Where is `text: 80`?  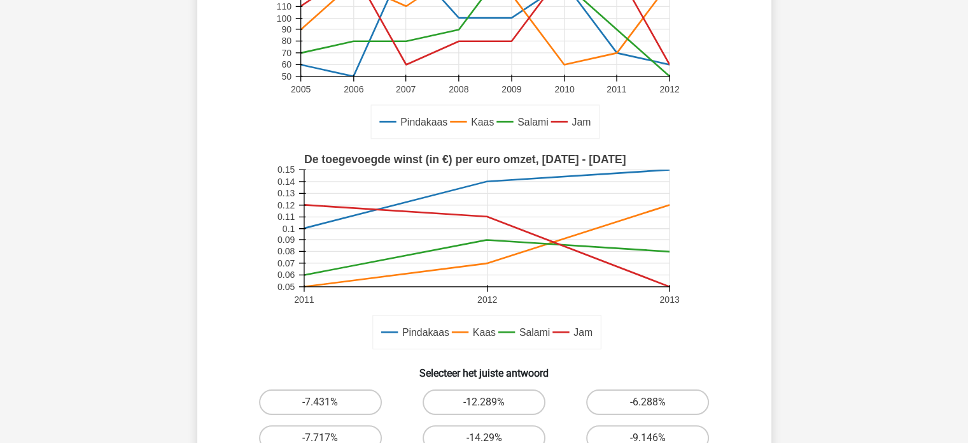 text: 80 is located at coordinates (287, 41).